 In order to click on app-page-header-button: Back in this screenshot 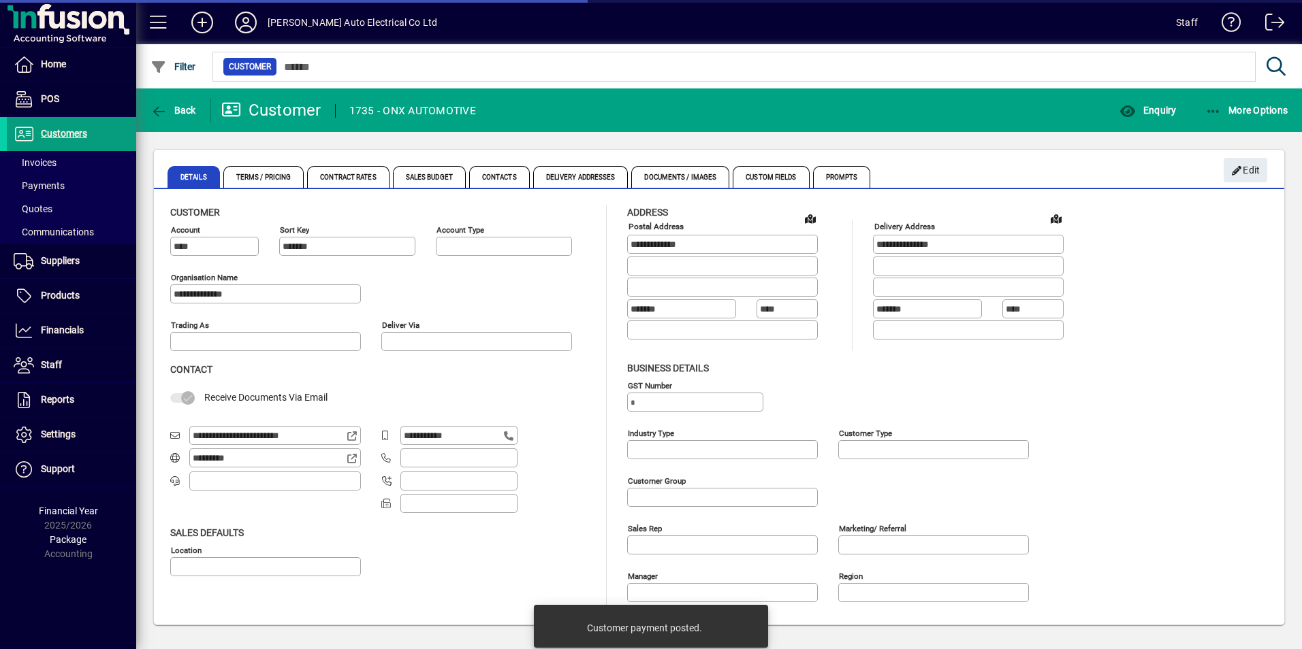, I will do `click(174, 110)`.